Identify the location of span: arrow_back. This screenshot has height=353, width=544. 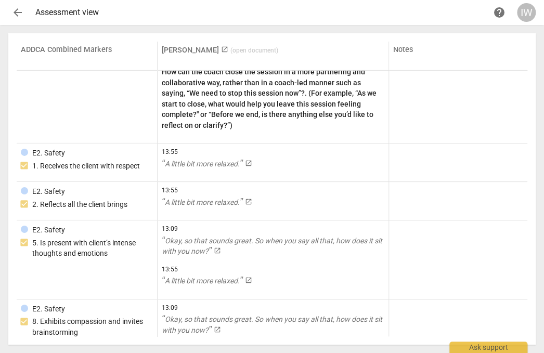
(18, 12).